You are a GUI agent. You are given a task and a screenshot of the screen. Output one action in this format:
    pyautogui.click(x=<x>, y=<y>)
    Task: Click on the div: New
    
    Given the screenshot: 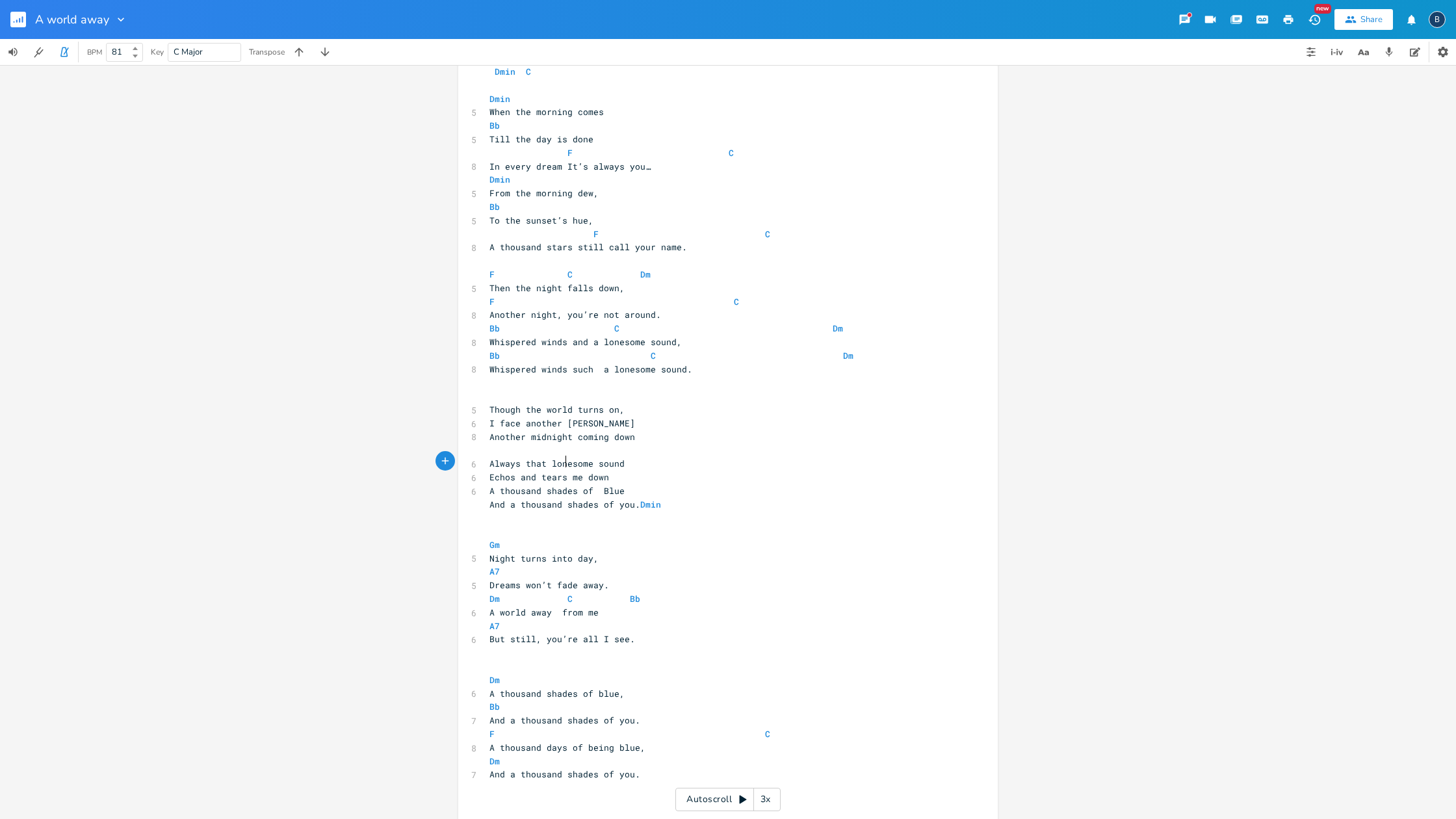 What is the action you would take?
    pyautogui.click(x=1323, y=9)
    